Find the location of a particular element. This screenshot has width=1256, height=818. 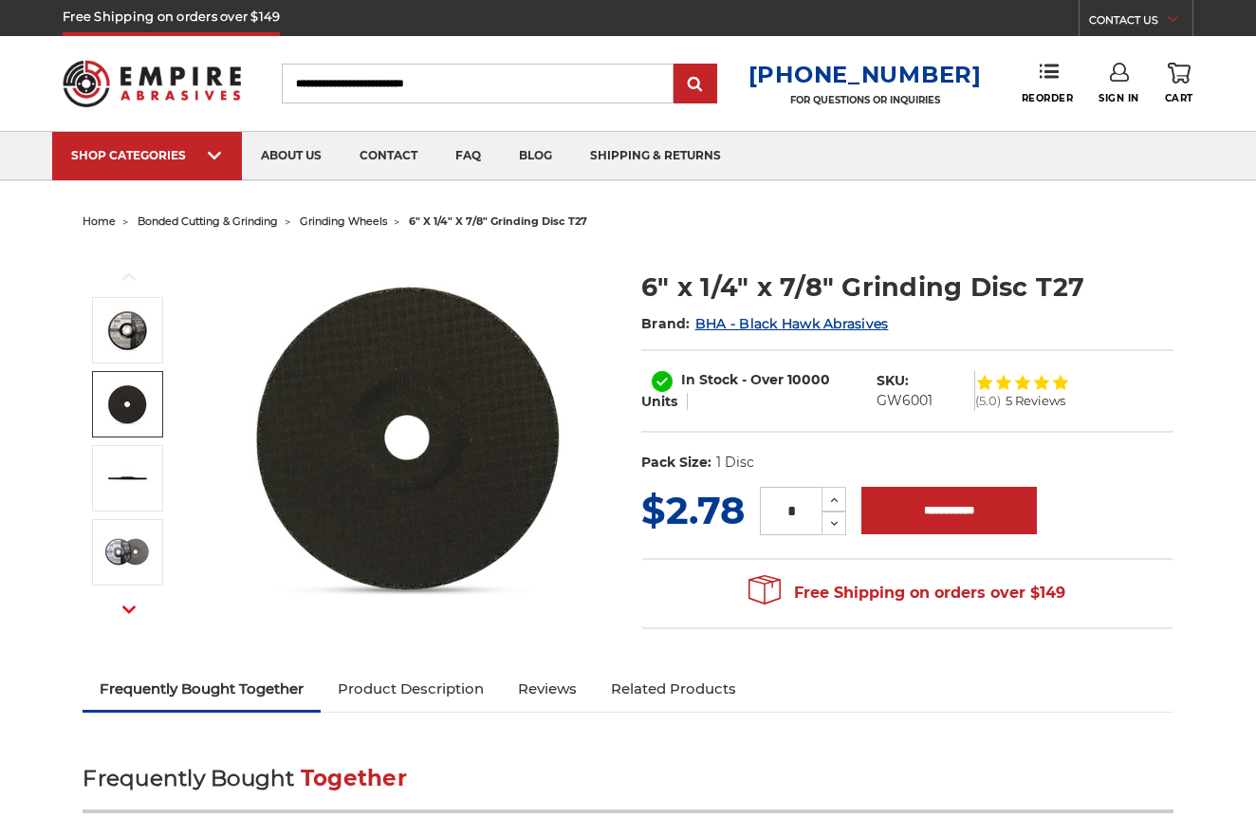

a: Reviews is located at coordinates (547, 689).